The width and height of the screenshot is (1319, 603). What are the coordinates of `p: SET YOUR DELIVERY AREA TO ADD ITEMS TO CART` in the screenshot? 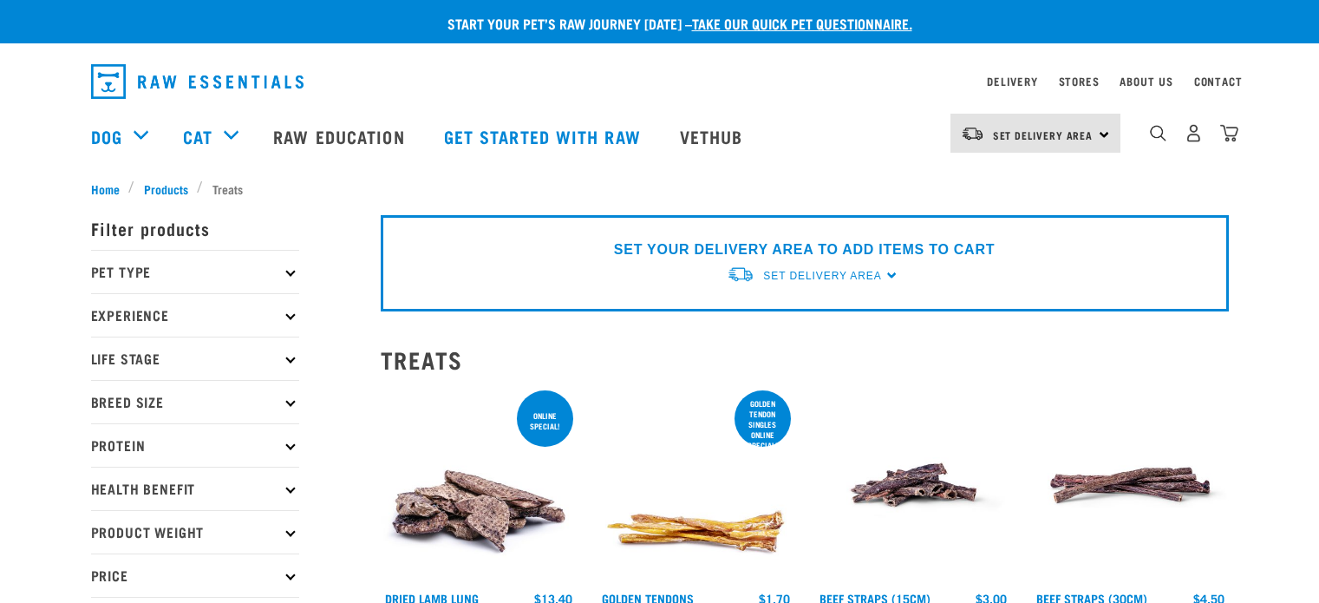 It's located at (804, 250).